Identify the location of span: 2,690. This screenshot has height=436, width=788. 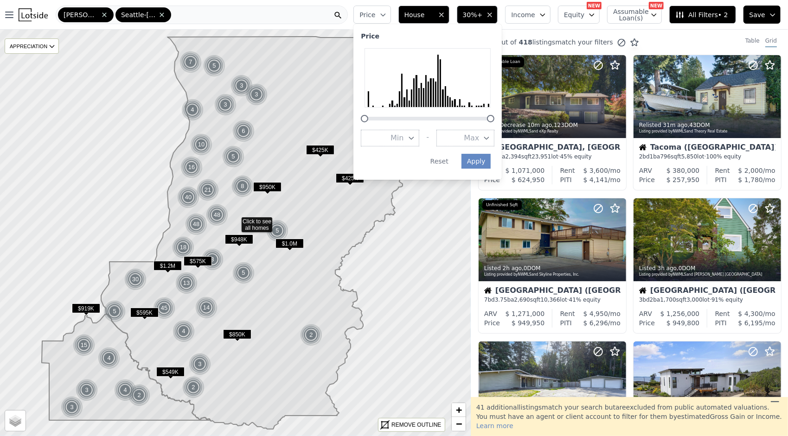
(522, 300).